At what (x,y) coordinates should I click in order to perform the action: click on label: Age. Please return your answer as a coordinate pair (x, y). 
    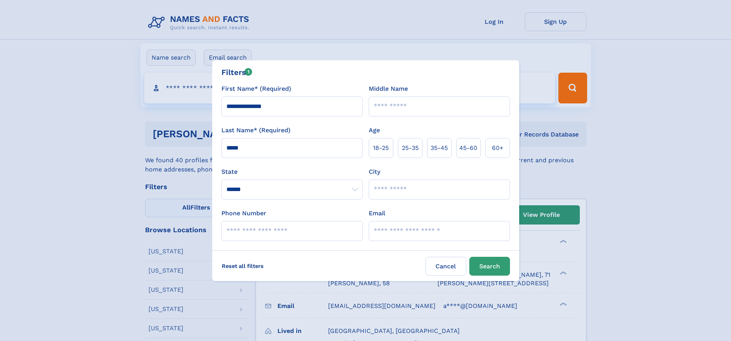
    Looking at the image, I should click on (374, 130).